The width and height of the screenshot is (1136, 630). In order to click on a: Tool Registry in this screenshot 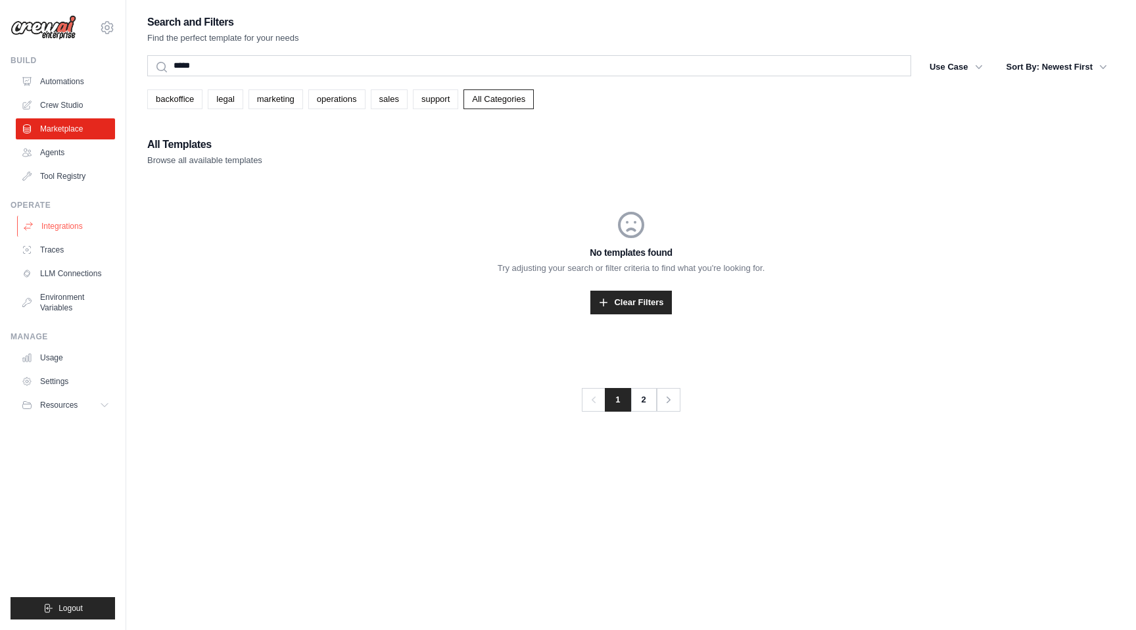, I will do `click(65, 176)`.